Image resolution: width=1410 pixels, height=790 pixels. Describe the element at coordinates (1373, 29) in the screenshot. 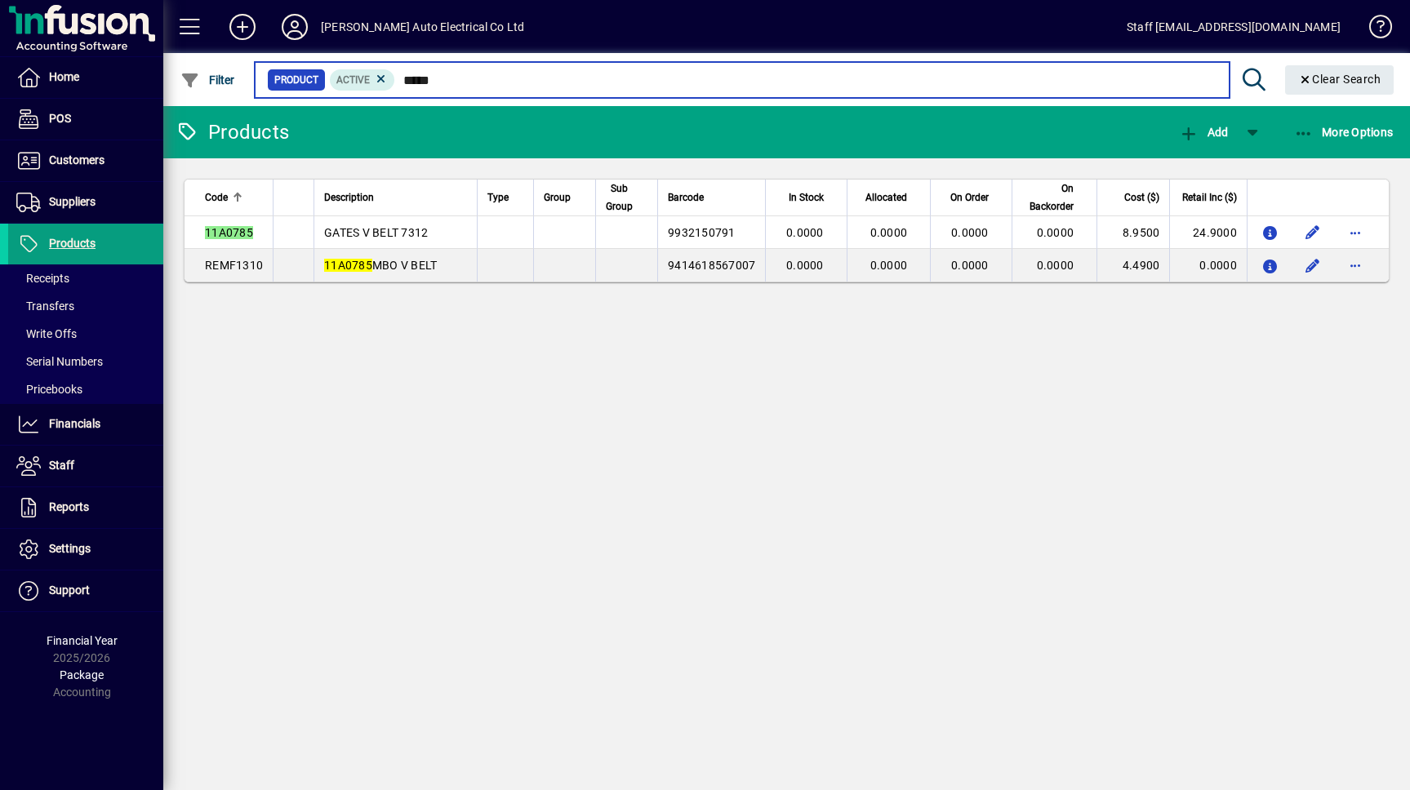

I see `a: Knowledge Base` at that location.